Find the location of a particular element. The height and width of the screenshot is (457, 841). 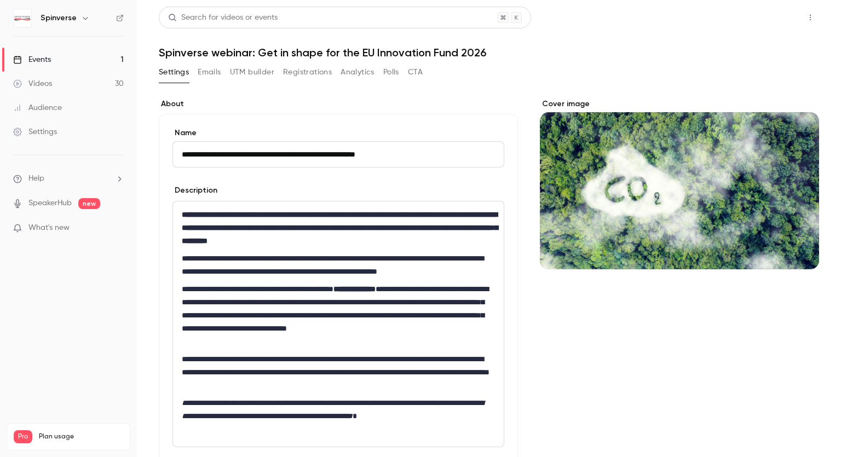

div: Settings is located at coordinates (35, 132).